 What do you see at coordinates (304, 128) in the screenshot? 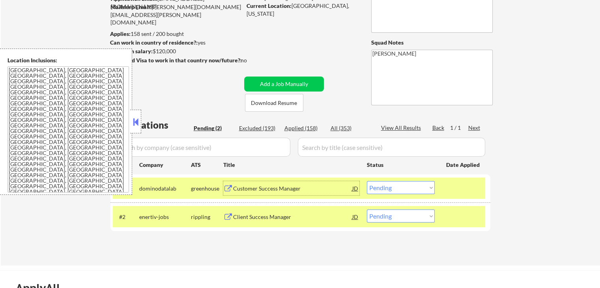
I see `div: Applied (158)` at bounding box center [304, 128].